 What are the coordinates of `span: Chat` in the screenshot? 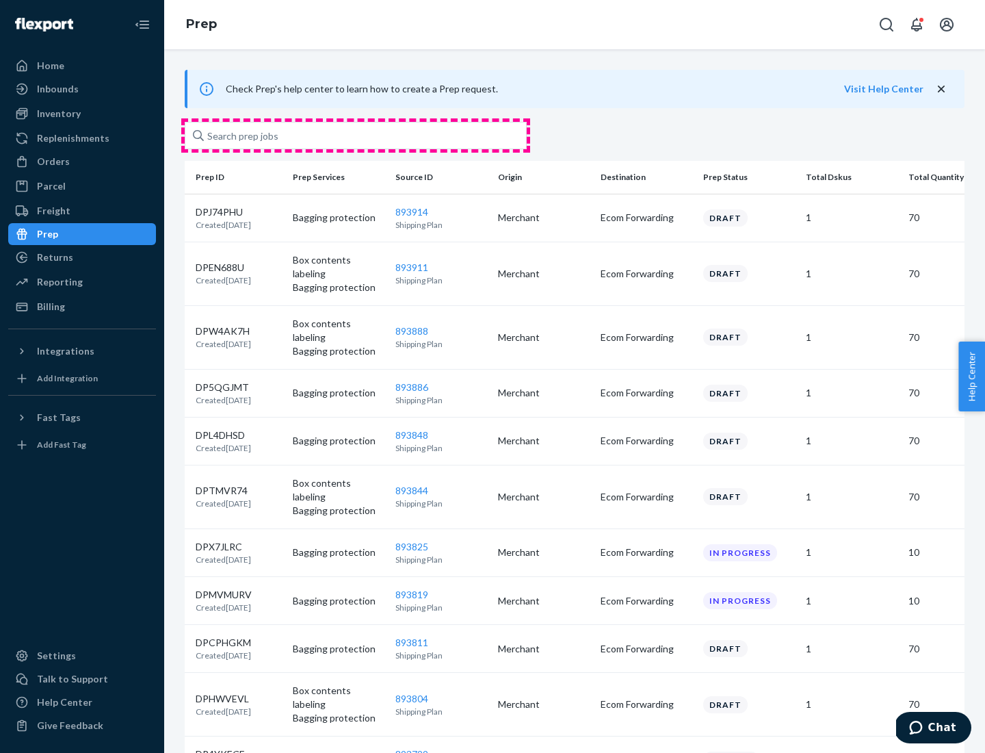 It's located at (46, 16).